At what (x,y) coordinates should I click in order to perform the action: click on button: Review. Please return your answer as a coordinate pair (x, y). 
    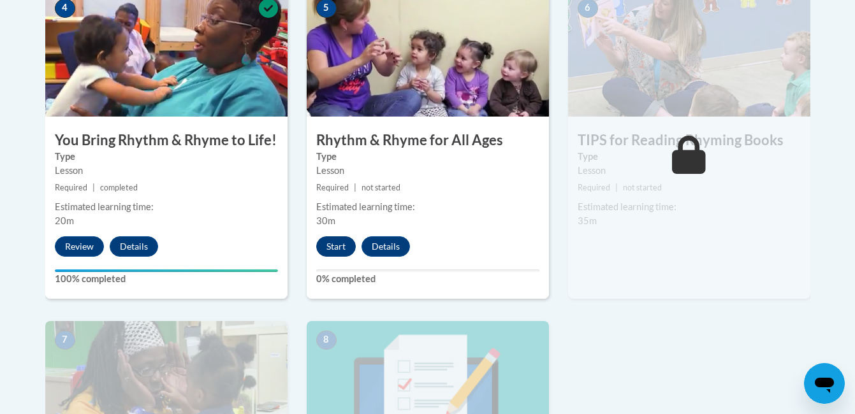
    Looking at the image, I should click on (79, 247).